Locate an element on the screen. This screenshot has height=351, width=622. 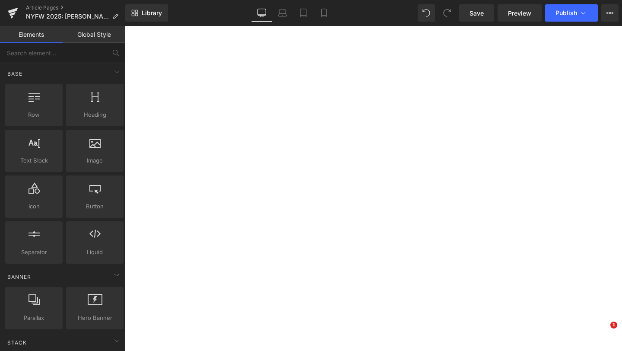
a: Tablet is located at coordinates (303, 13).